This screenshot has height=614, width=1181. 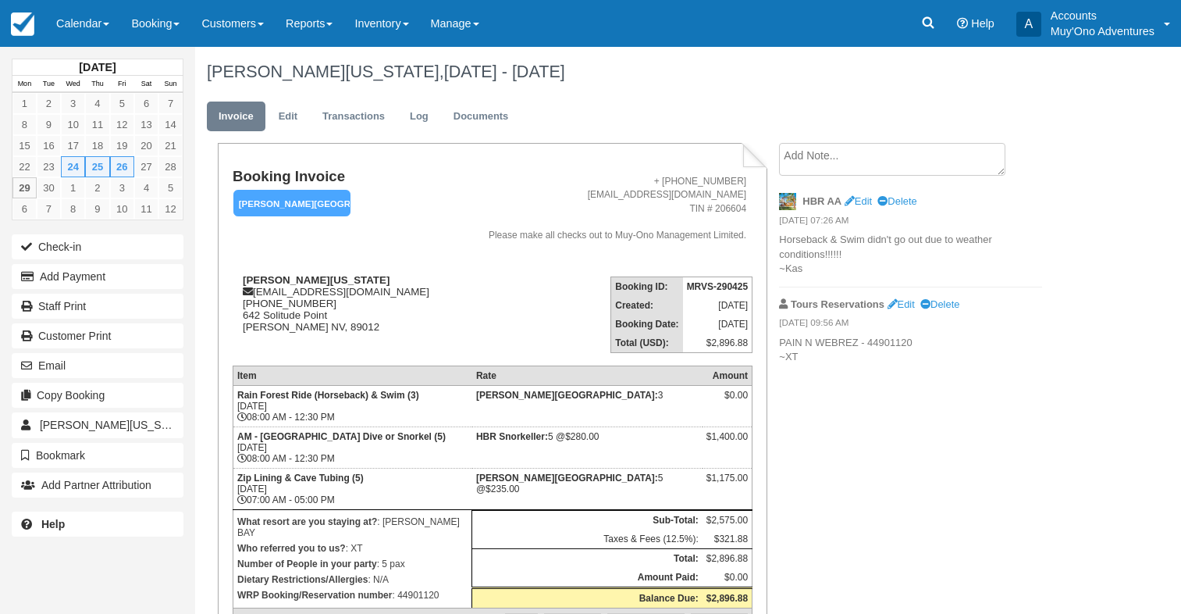 What do you see at coordinates (48, 187) in the screenshot?
I see `a: 30` at bounding box center [48, 187].